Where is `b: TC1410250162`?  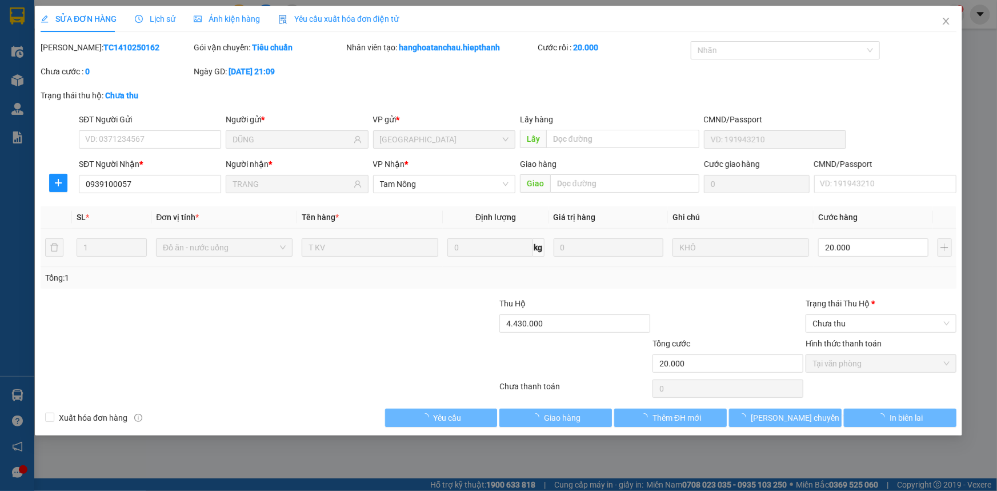 b: TC1410250162 is located at coordinates (131, 47).